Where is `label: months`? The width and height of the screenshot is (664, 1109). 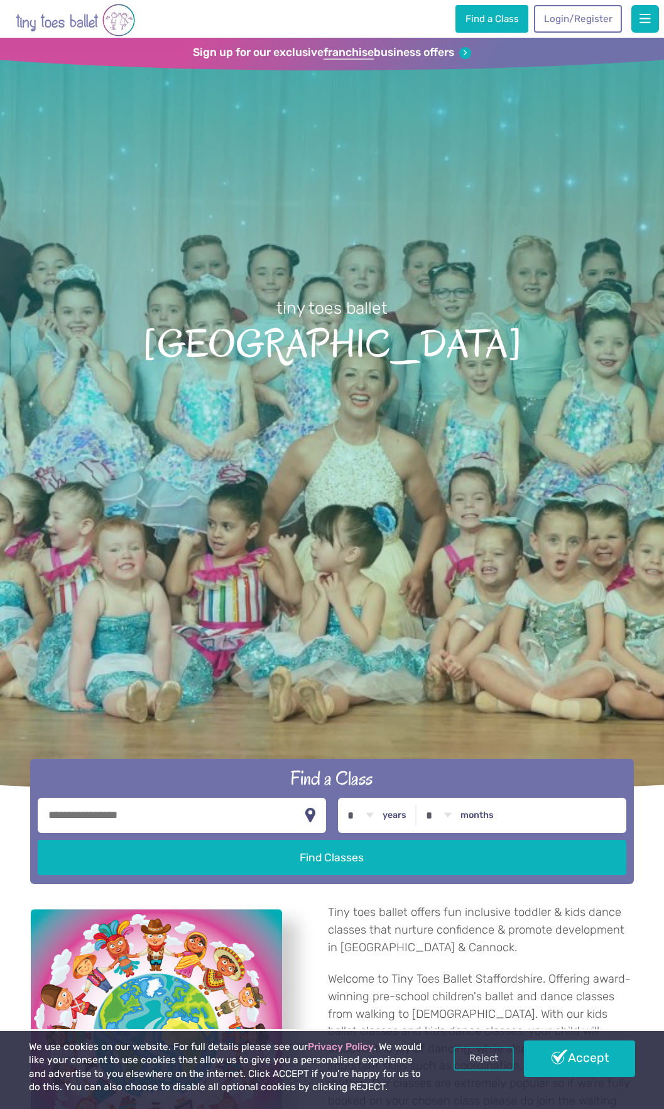
label: months is located at coordinates (477, 815).